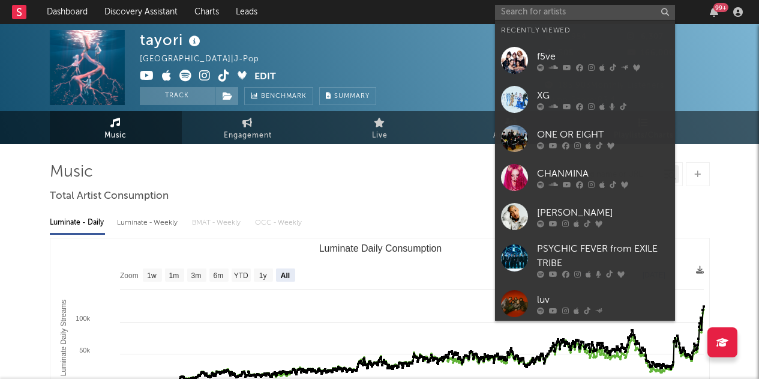 This screenshot has height=379, width=759. I want to click on button: 99+, so click(714, 12).